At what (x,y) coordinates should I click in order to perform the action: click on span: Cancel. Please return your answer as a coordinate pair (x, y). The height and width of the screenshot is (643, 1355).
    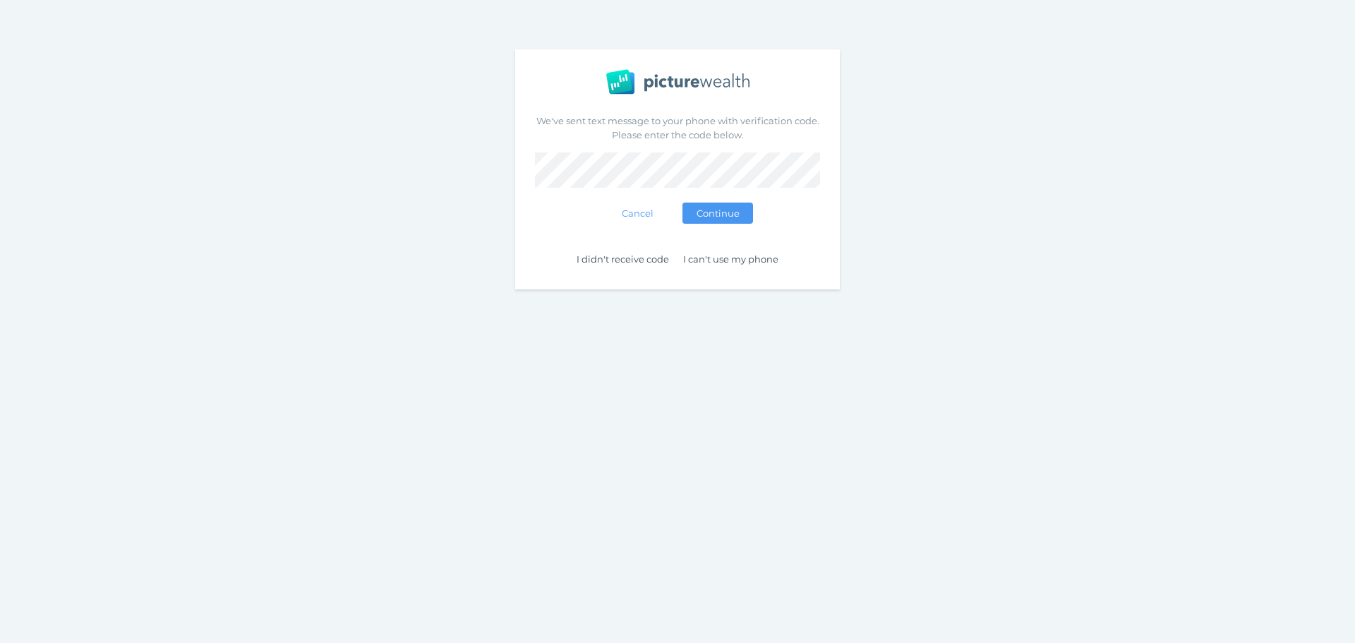
    Looking at the image, I should click on (637, 213).